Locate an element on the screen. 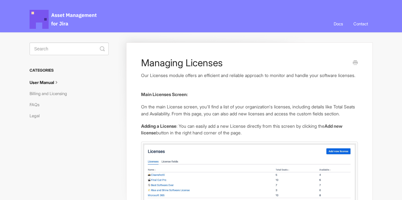 This screenshot has height=200, width=402. a: Docs is located at coordinates (338, 24).